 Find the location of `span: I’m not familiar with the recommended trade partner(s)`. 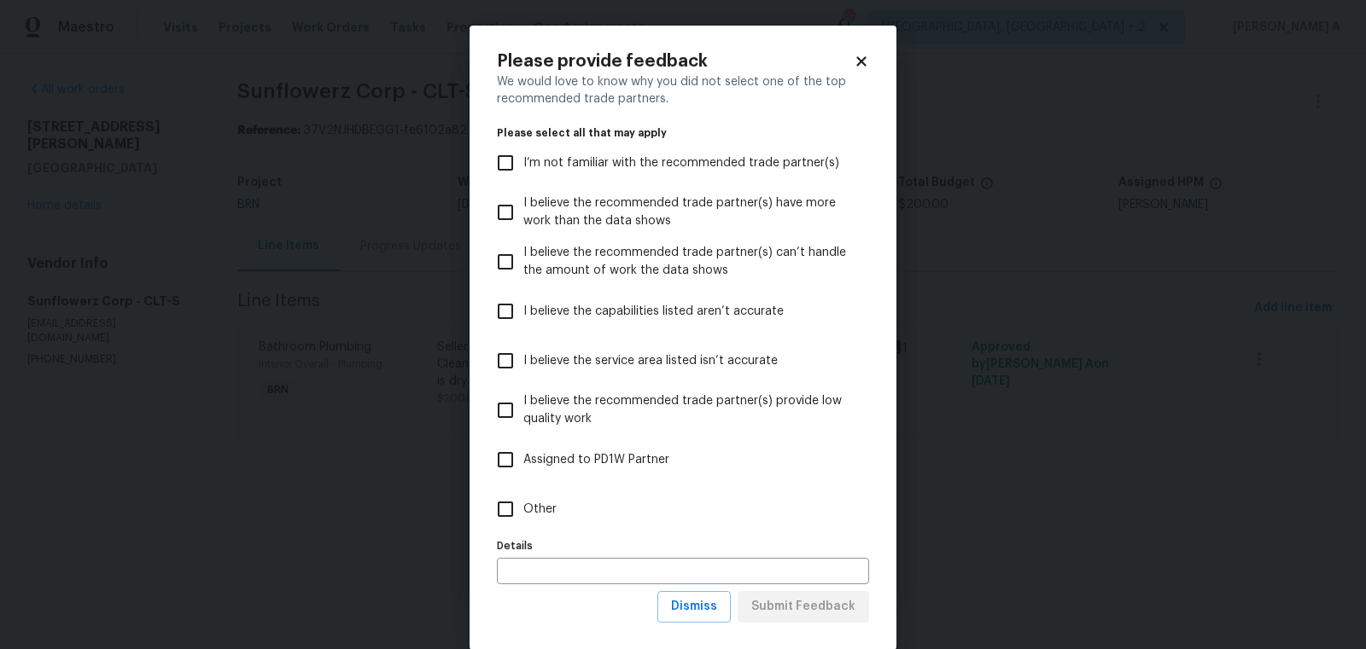

span: I’m not familiar with the recommended trade partner(s) is located at coordinates (681, 163).